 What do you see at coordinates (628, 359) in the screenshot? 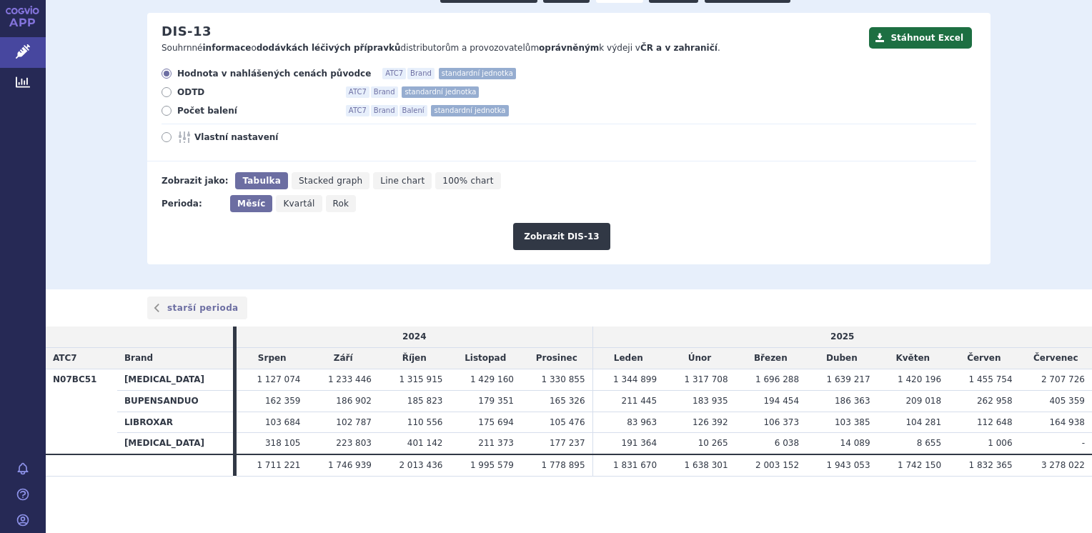
I see `td: Leden` at bounding box center [628, 359].